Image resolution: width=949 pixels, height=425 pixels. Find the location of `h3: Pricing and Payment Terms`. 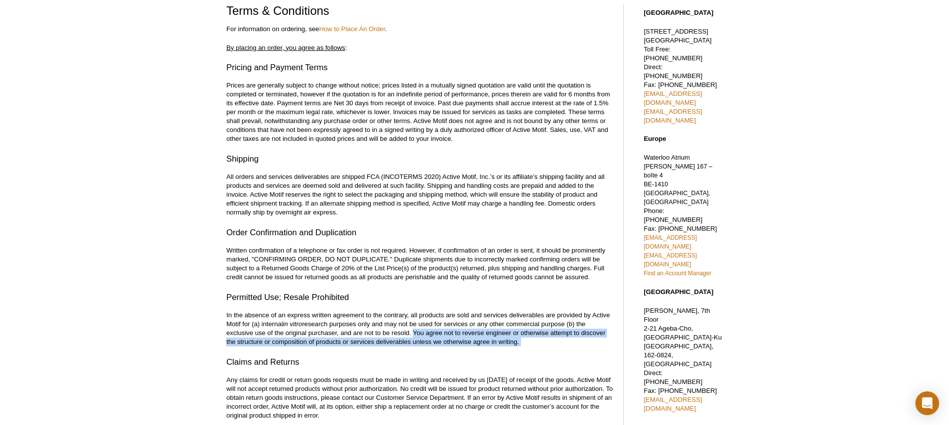

h3: Pricing and Payment Terms is located at coordinates (420, 68).